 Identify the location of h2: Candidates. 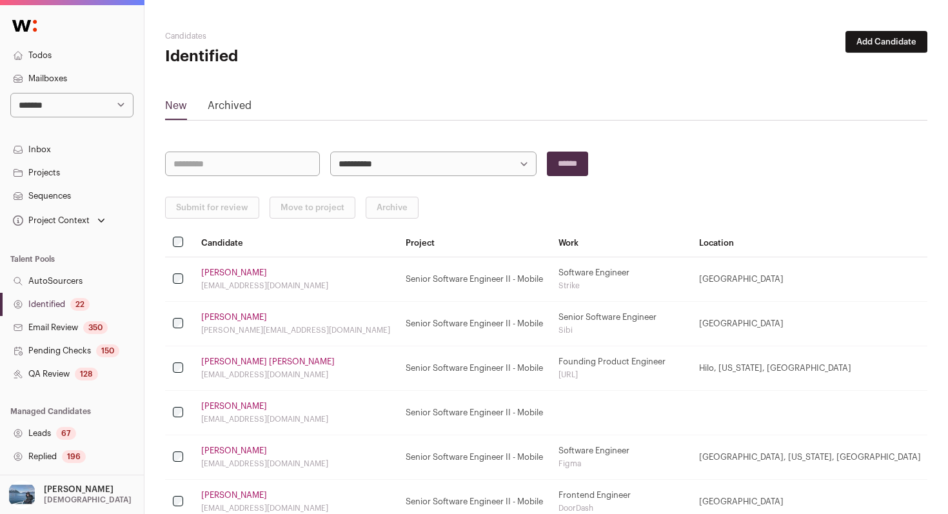
(292, 36).